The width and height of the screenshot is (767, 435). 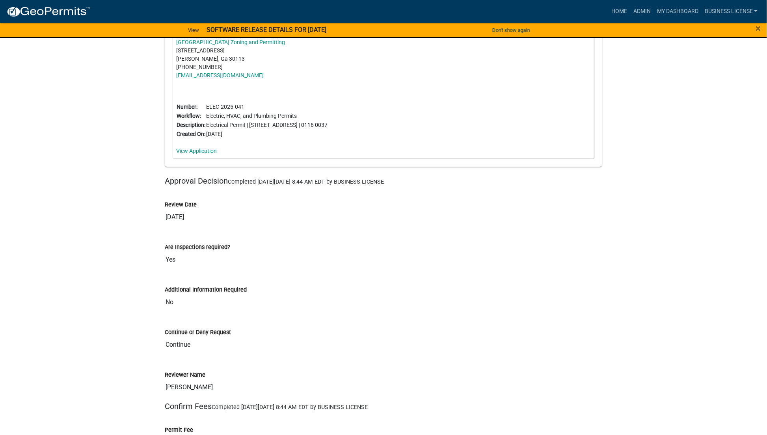 What do you see at coordinates (191, 134) in the screenshot?
I see `b: Created On:` at bounding box center [191, 134].